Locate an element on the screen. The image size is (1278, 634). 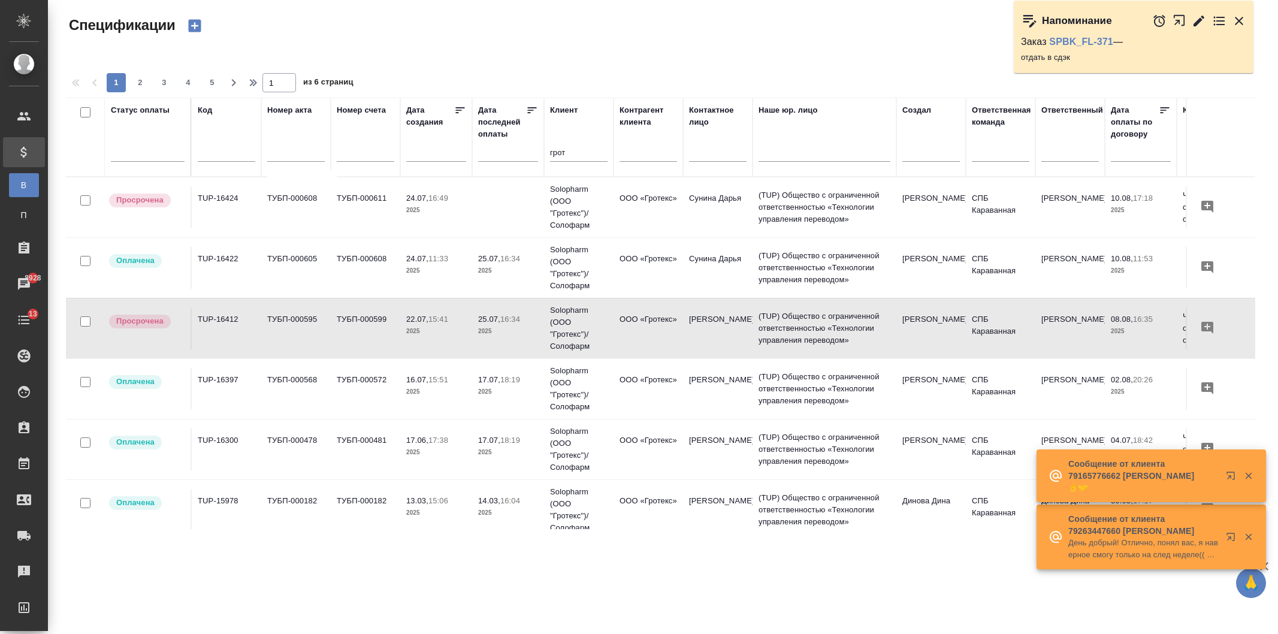
a: П is located at coordinates (24, 215).